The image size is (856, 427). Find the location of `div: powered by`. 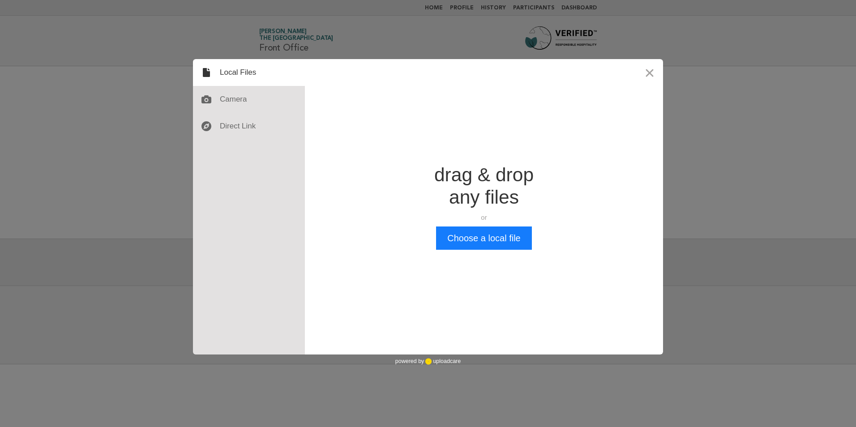

div: powered by is located at coordinates (428, 361).